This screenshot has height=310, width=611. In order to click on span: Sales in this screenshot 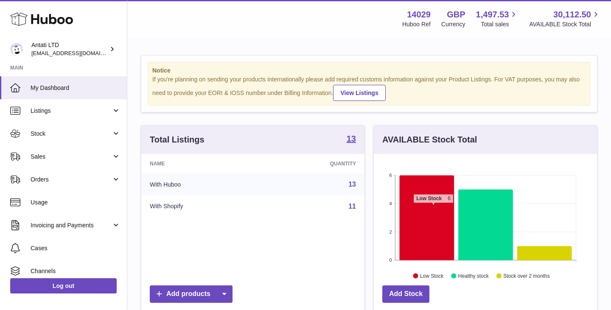, I will do `click(71, 157)`.